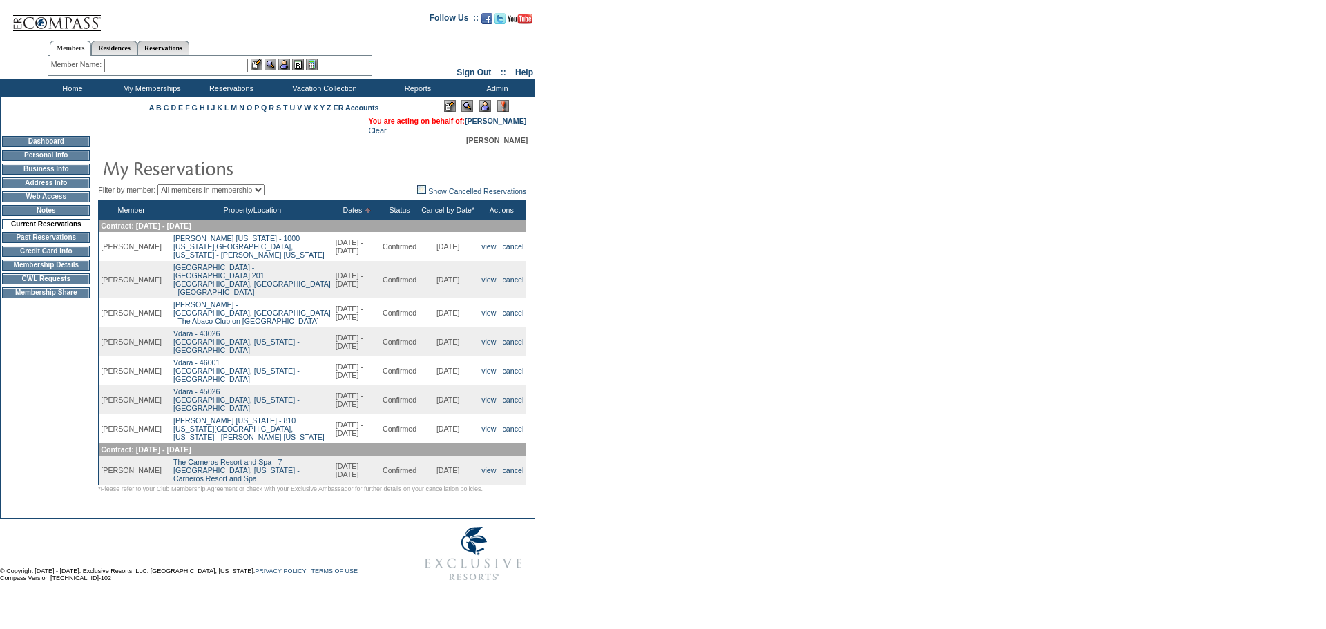  What do you see at coordinates (271, 108) in the screenshot?
I see `a: R` at bounding box center [271, 108].